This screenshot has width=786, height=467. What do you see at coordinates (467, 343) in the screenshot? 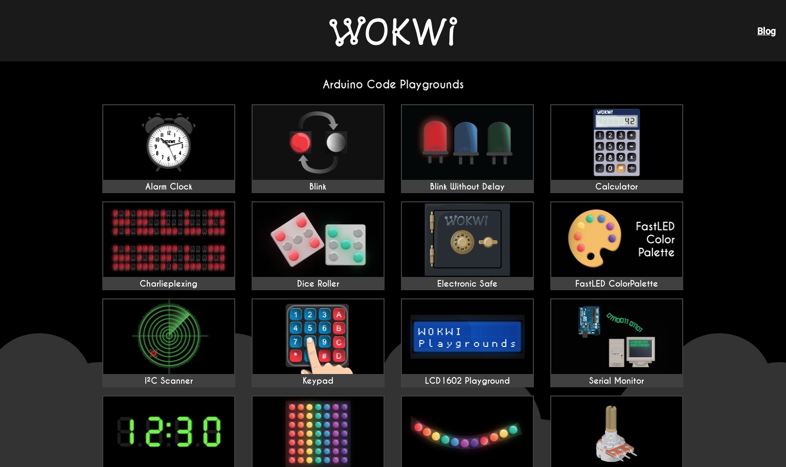
I see `a: LCD1602 Playground` at bounding box center [467, 343].